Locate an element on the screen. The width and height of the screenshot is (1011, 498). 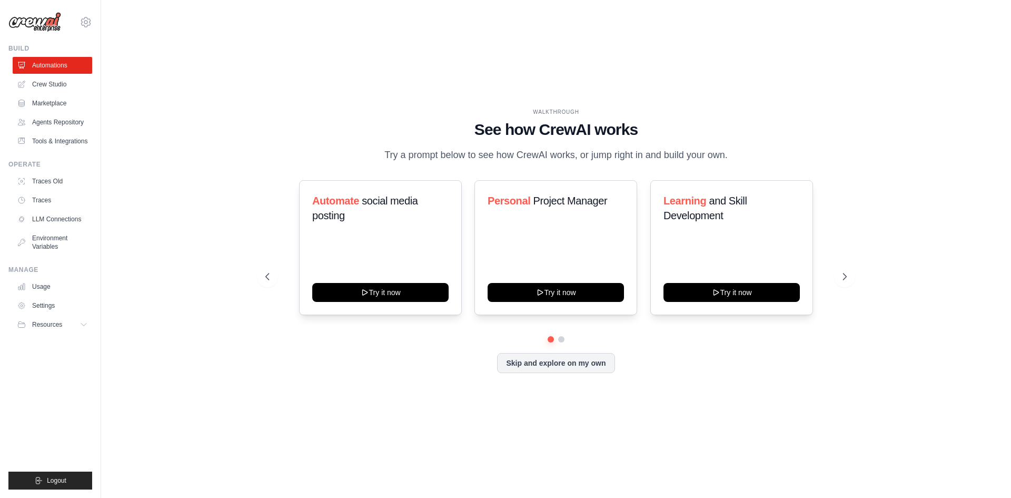
a: Settings is located at coordinates (52, 305).